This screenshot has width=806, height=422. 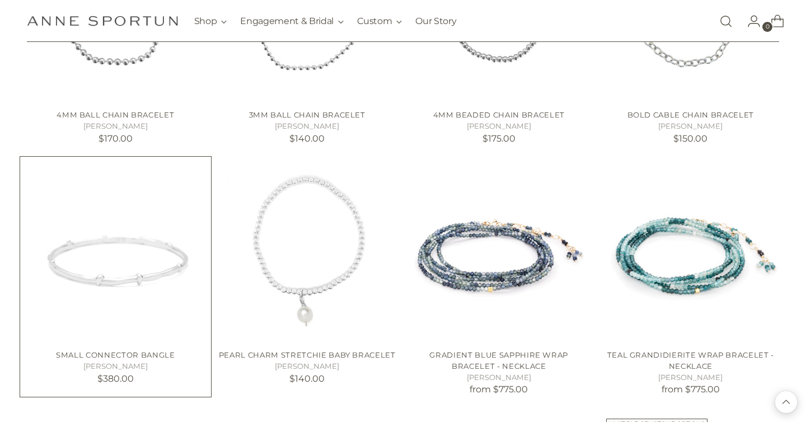 I want to click on a: Open cart modal, so click(x=773, y=21).